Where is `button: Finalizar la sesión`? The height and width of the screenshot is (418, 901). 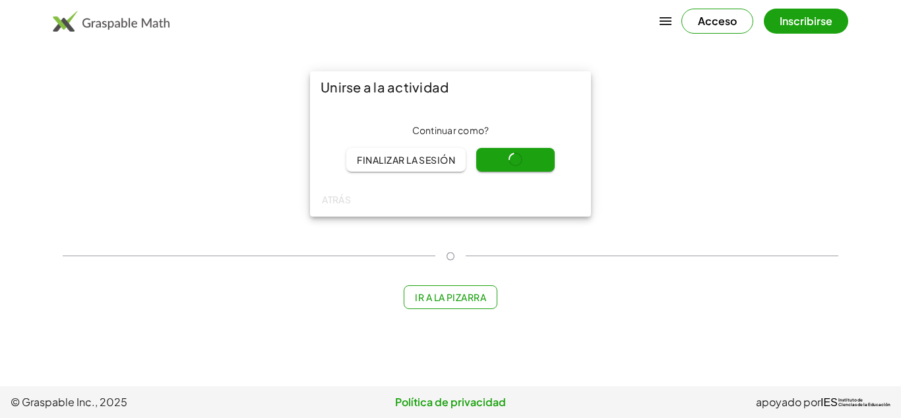
button: Finalizar la sesión is located at coordinates (406, 160).